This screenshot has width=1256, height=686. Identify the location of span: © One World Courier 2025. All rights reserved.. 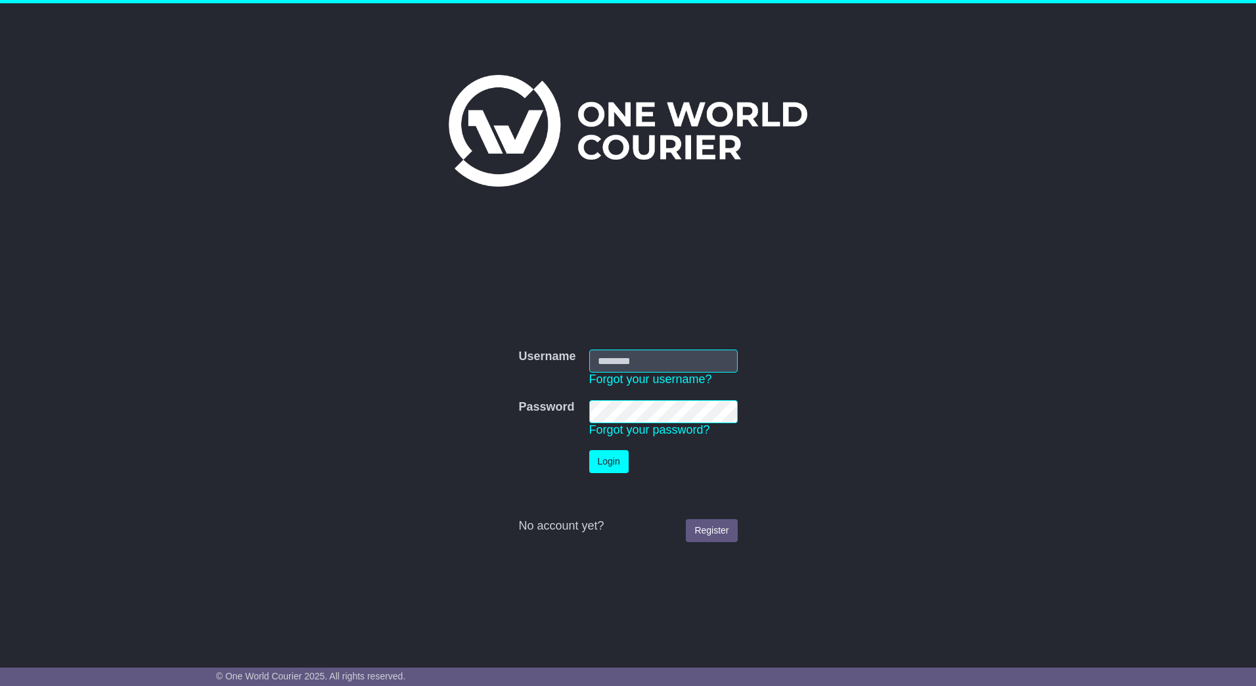
(311, 676).